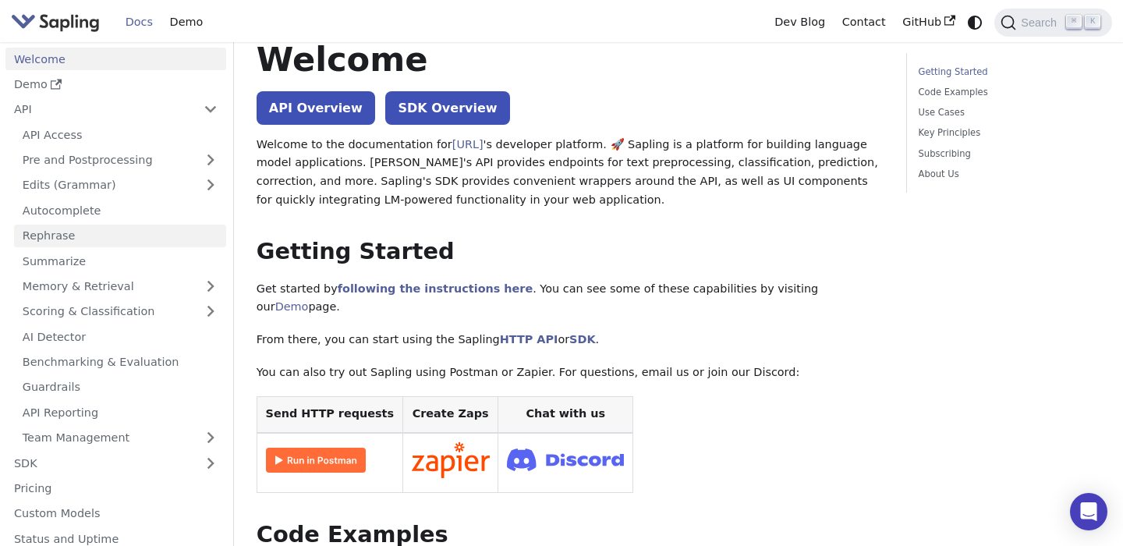 This screenshot has height=546, width=1123. What do you see at coordinates (55, 22) in the screenshot?
I see `img: Sapling.ai` at bounding box center [55, 22].